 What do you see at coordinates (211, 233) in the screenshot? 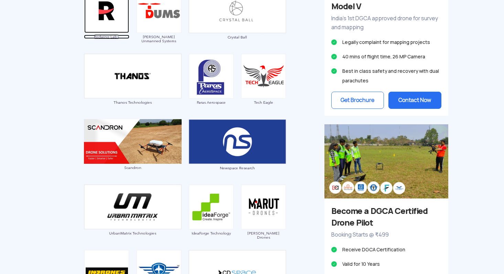
I see `span: IdeaForge Technology` at bounding box center [211, 233].